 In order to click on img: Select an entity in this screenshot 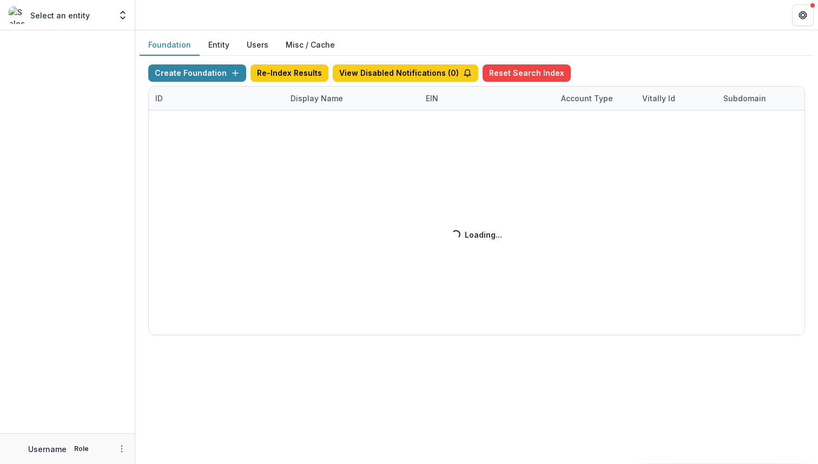, I will do `click(17, 15)`.